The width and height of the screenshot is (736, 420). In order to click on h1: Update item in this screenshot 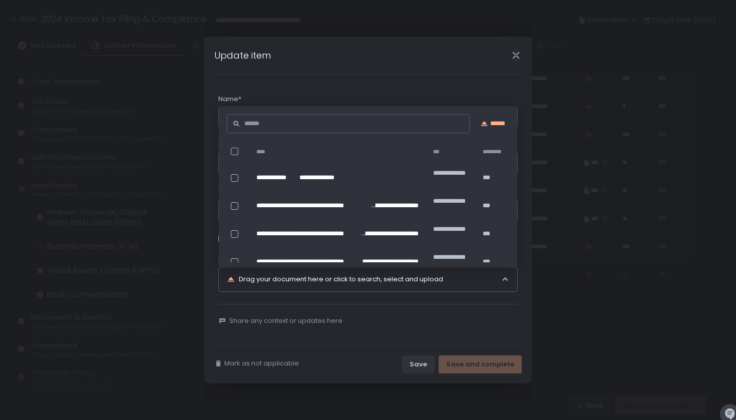, I will do `click(242, 55)`.